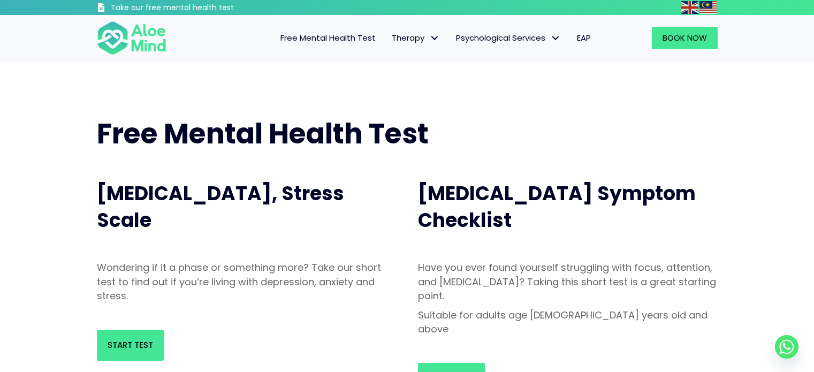 This screenshot has height=372, width=814. I want to click on span: Psychological Services, so click(508, 37).